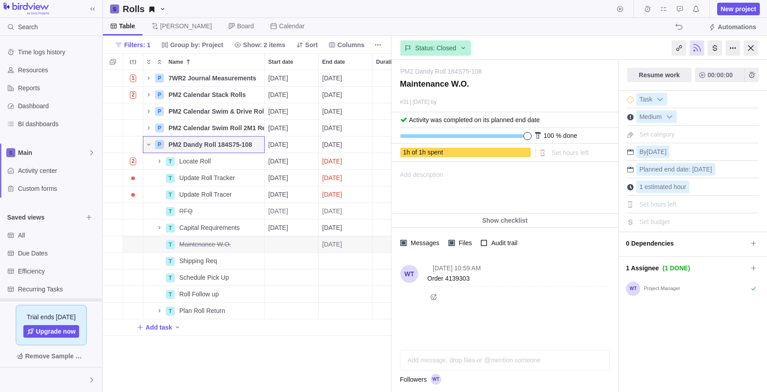  What do you see at coordinates (220, 261) in the screenshot?
I see `div: Shipping Req` at bounding box center [220, 261].